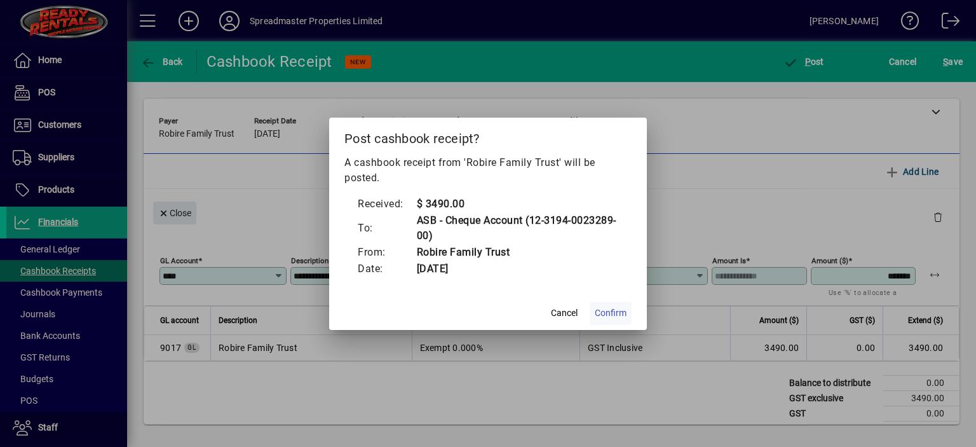 Image resolution: width=976 pixels, height=447 pixels. I want to click on td: Date:, so click(386, 269).